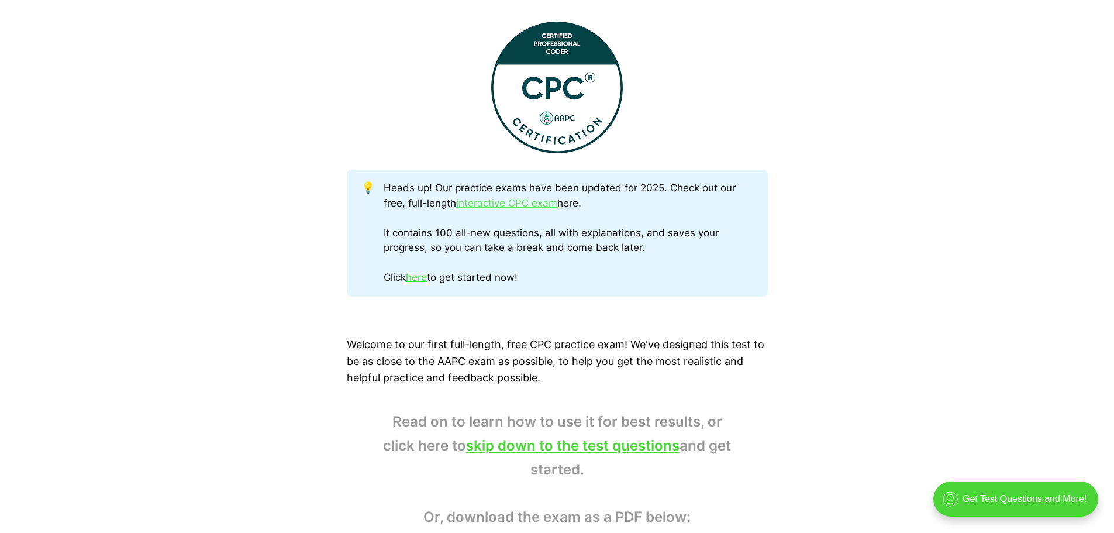 The image size is (1114, 533). What do you see at coordinates (573, 445) in the screenshot?
I see `a: skip down to the test questions` at bounding box center [573, 445].